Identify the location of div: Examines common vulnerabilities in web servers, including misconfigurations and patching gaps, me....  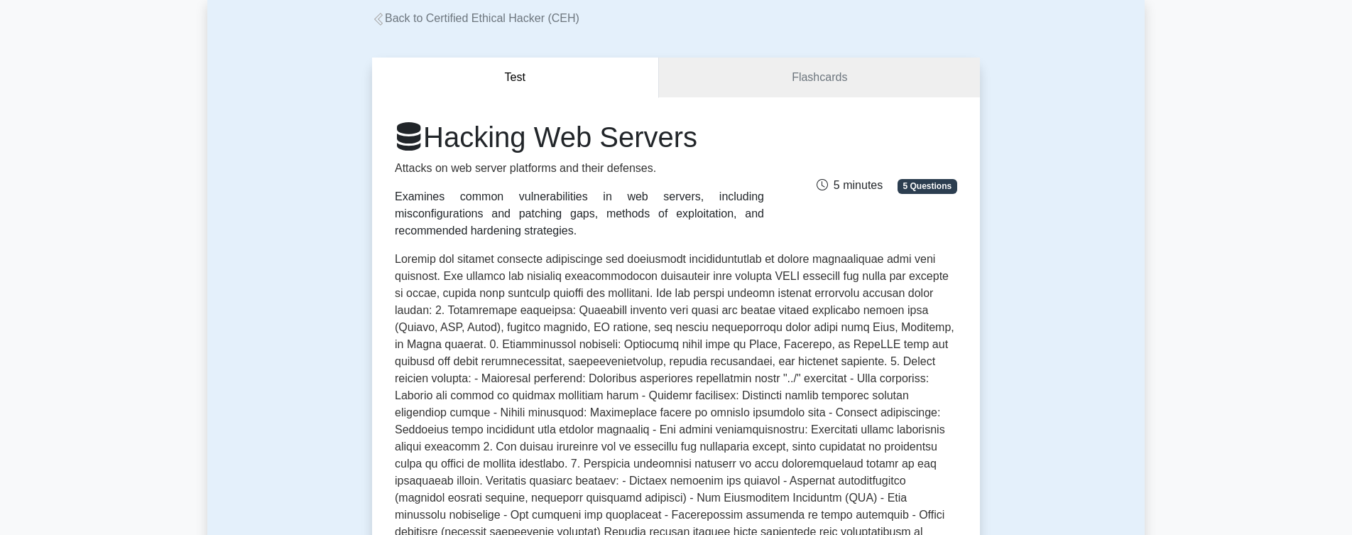
(579, 214).